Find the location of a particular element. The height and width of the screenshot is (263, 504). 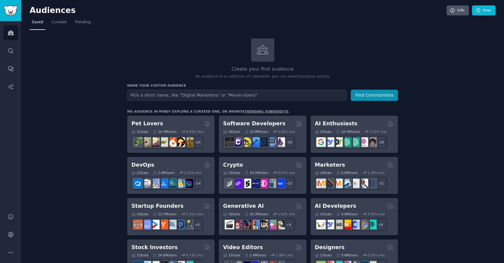

img: AItoolsCatalog is located at coordinates (338, 142).